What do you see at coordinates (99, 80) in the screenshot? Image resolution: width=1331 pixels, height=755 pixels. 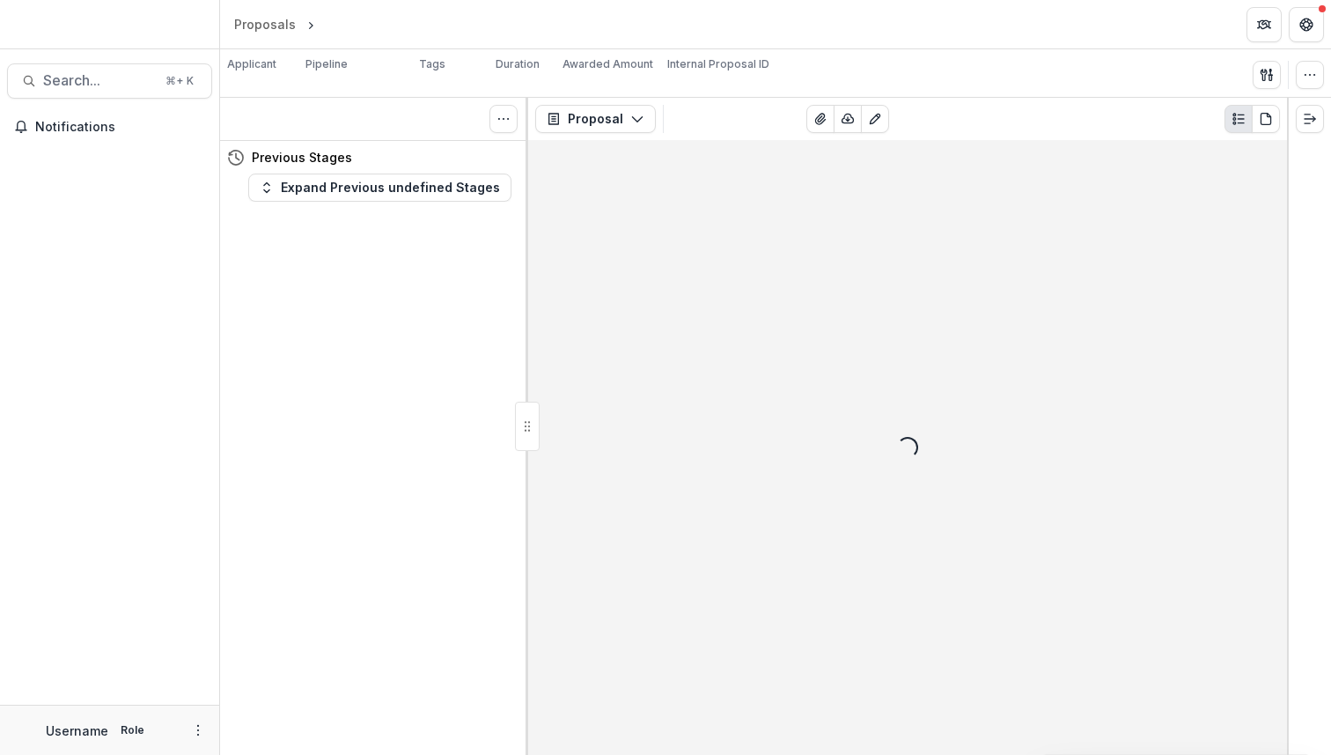 I see `span: Search...` at bounding box center [99, 80].